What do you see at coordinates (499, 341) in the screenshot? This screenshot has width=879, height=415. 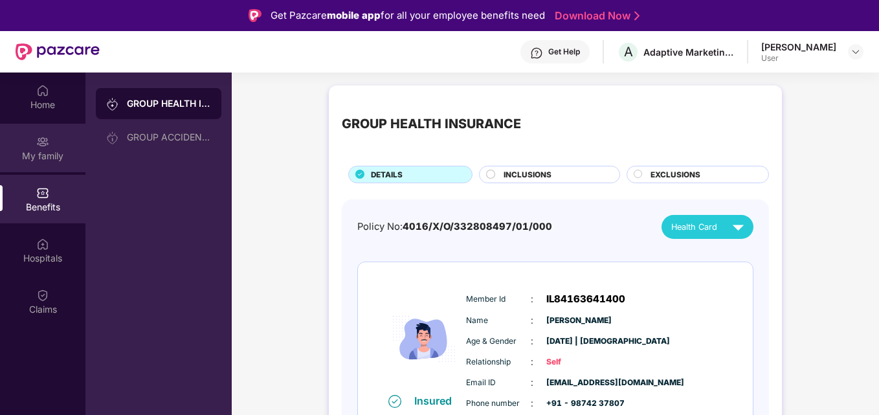 I see `span: Age & Gender` at bounding box center [499, 341].